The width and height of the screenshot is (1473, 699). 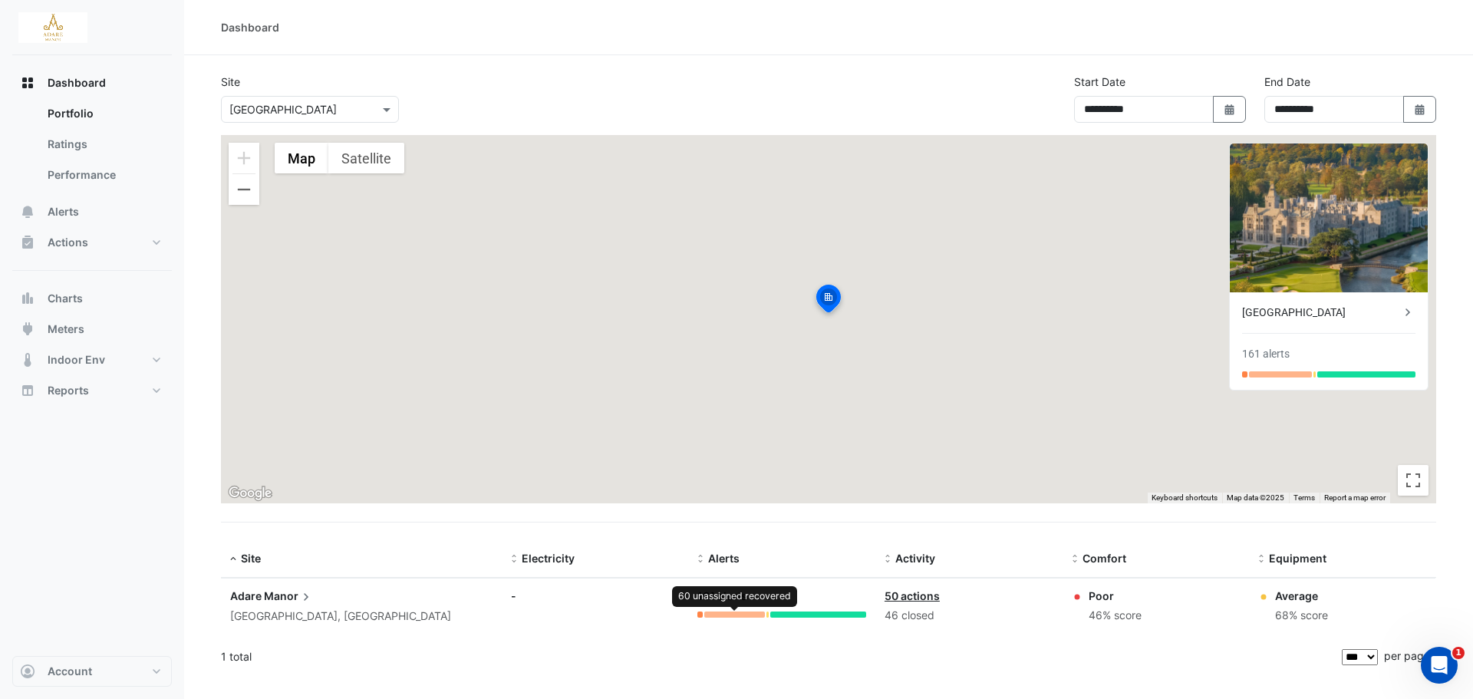 What do you see at coordinates (1288, 81) in the screenshot?
I see `label: End Date` at bounding box center [1288, 81].